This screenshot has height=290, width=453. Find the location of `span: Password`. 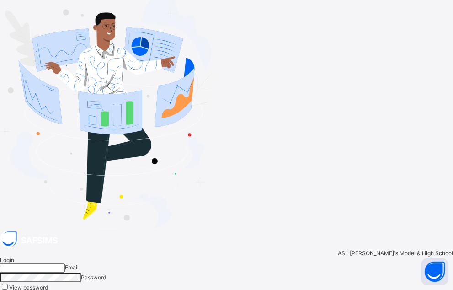

span: Password is located at coordinates (93, 277).